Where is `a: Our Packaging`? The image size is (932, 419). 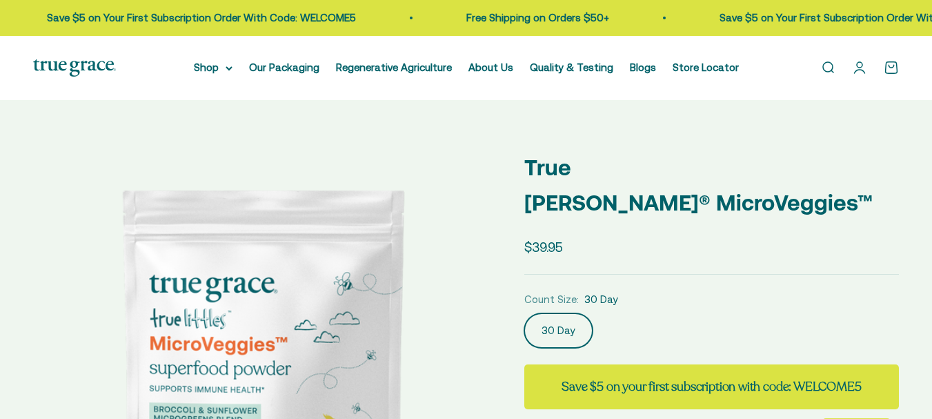 a: Our Packaging is located at coordinates (284, 67).